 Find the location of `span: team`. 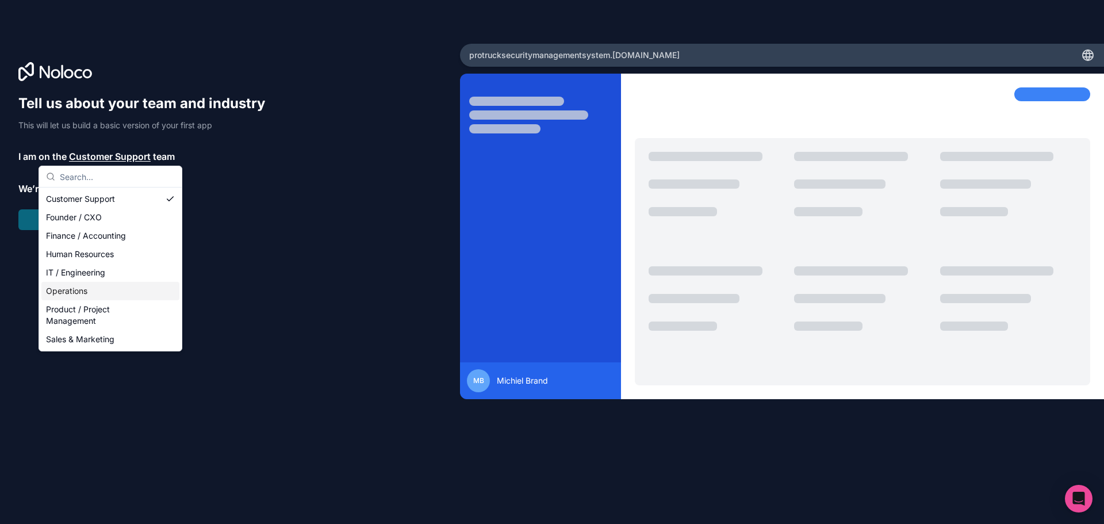

span: team is located at coordinates (164, 156).